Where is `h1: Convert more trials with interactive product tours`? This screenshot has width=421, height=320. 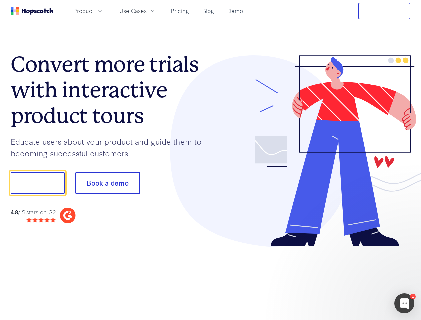
h1: Convert more trials with interactive product tours is located at coordinates (111, 90).